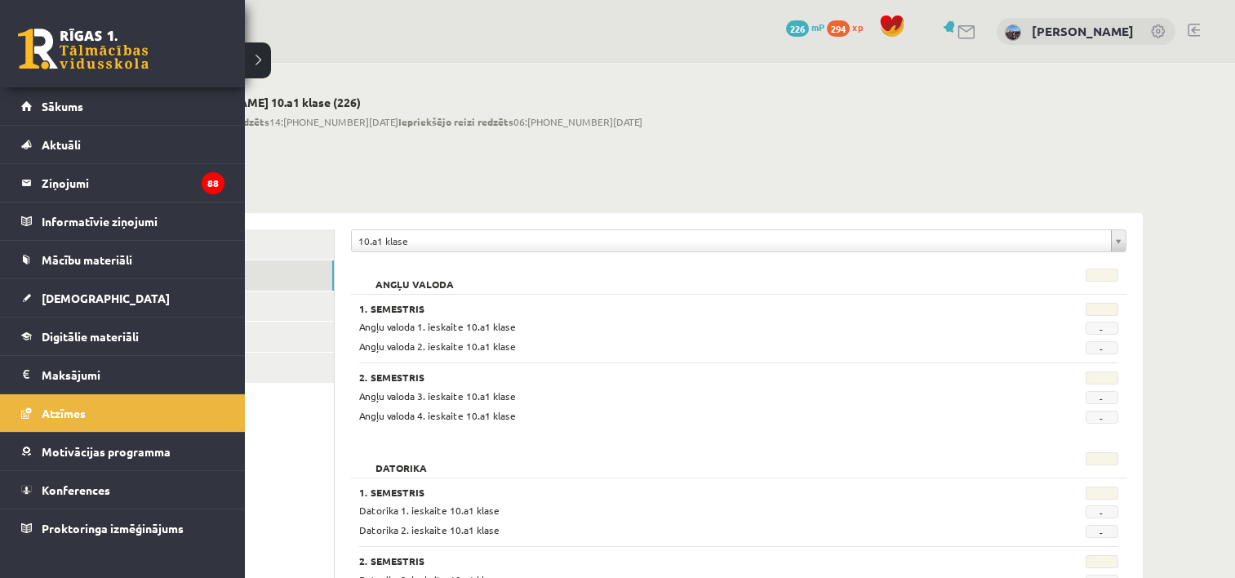 This screenshot has height=578, width=1235. Describe the element at coordinates (805, 27) in the screenshot. I see `a: 226 mP` at that location.